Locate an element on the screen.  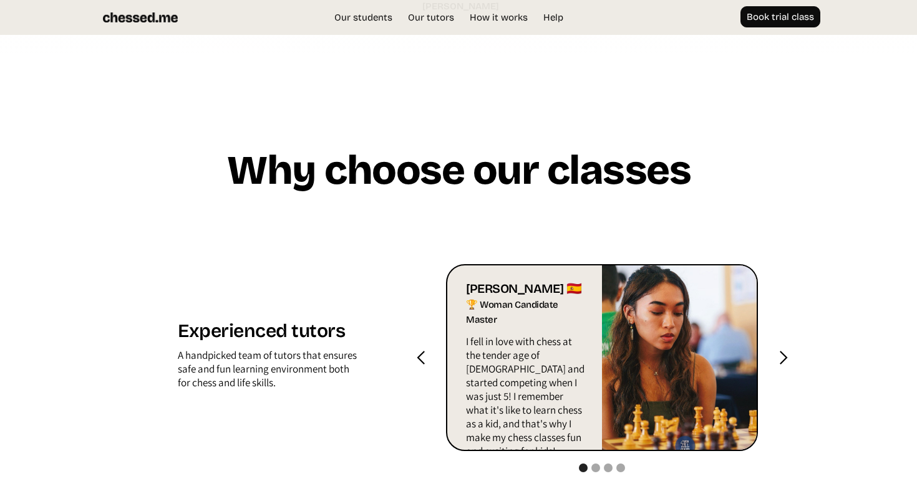
a: Book trial class is located at coordinates (780, 17).